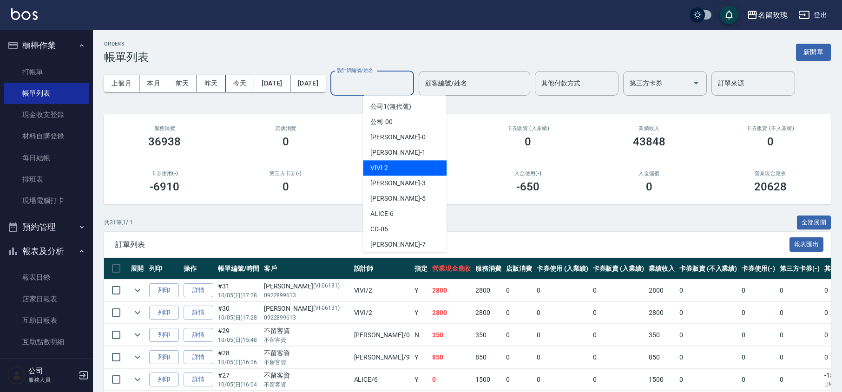  Describe the element at coordinates (649, 173) in the screenshot. I see `h2: 入金儲值` at that location.